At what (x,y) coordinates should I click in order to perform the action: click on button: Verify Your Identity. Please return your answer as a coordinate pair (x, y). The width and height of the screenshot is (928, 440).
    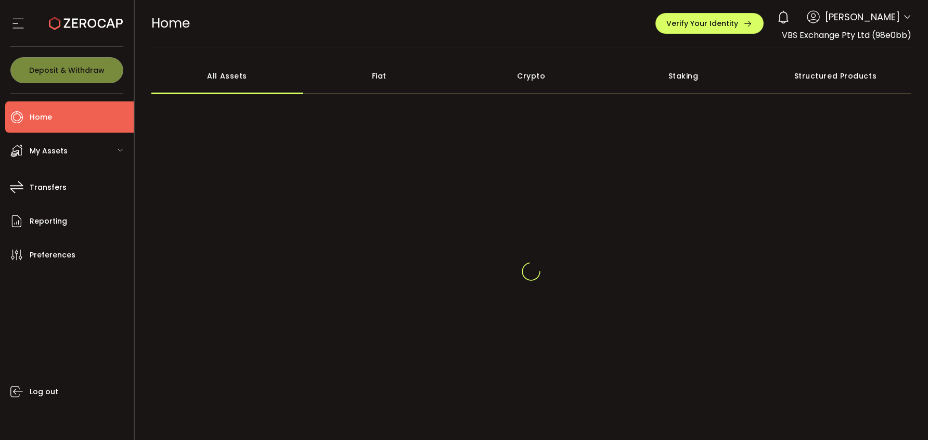
    Looking at the image, I should click on (710, 23).